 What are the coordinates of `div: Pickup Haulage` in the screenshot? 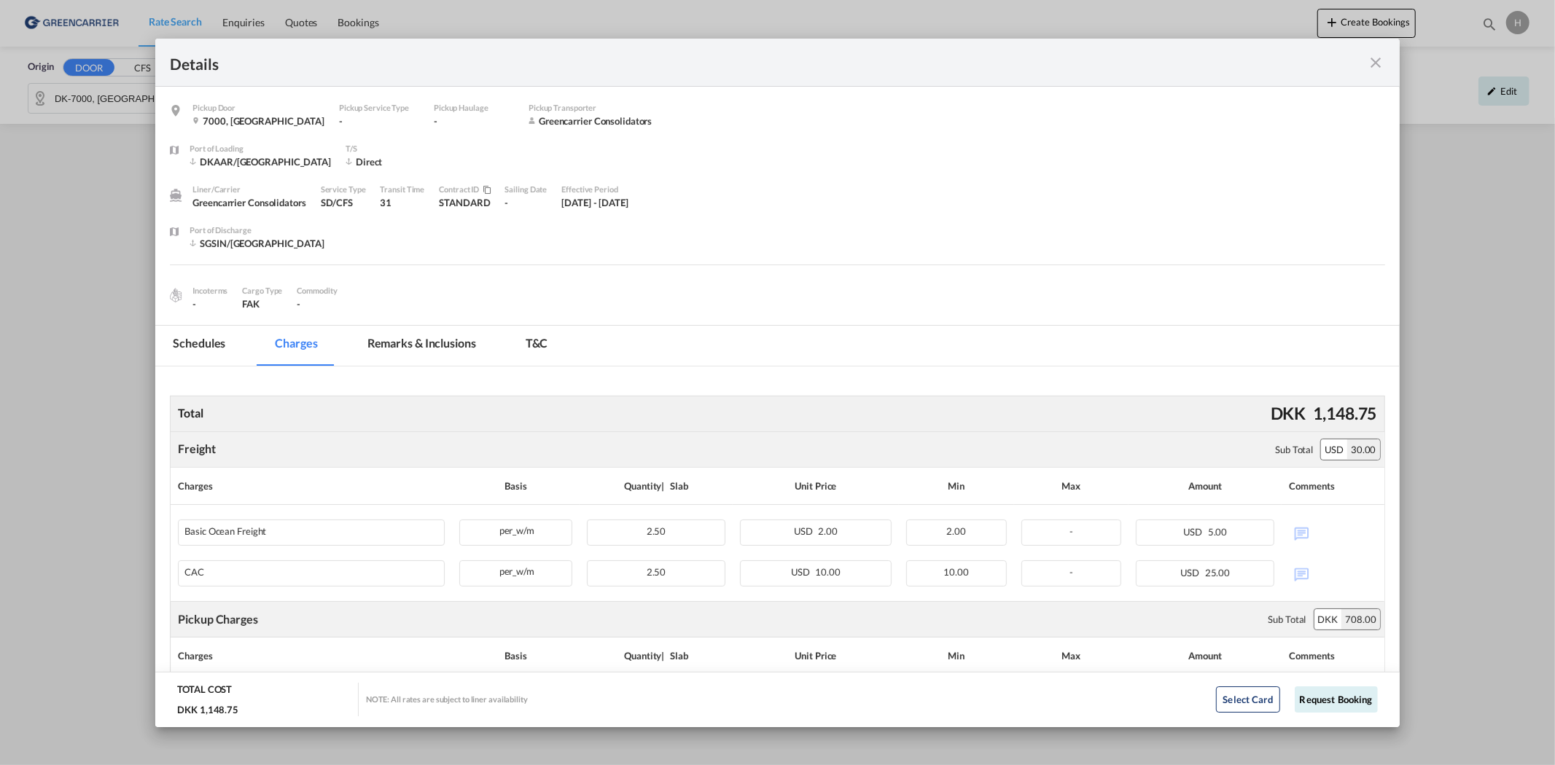 It's located at (474, 108).